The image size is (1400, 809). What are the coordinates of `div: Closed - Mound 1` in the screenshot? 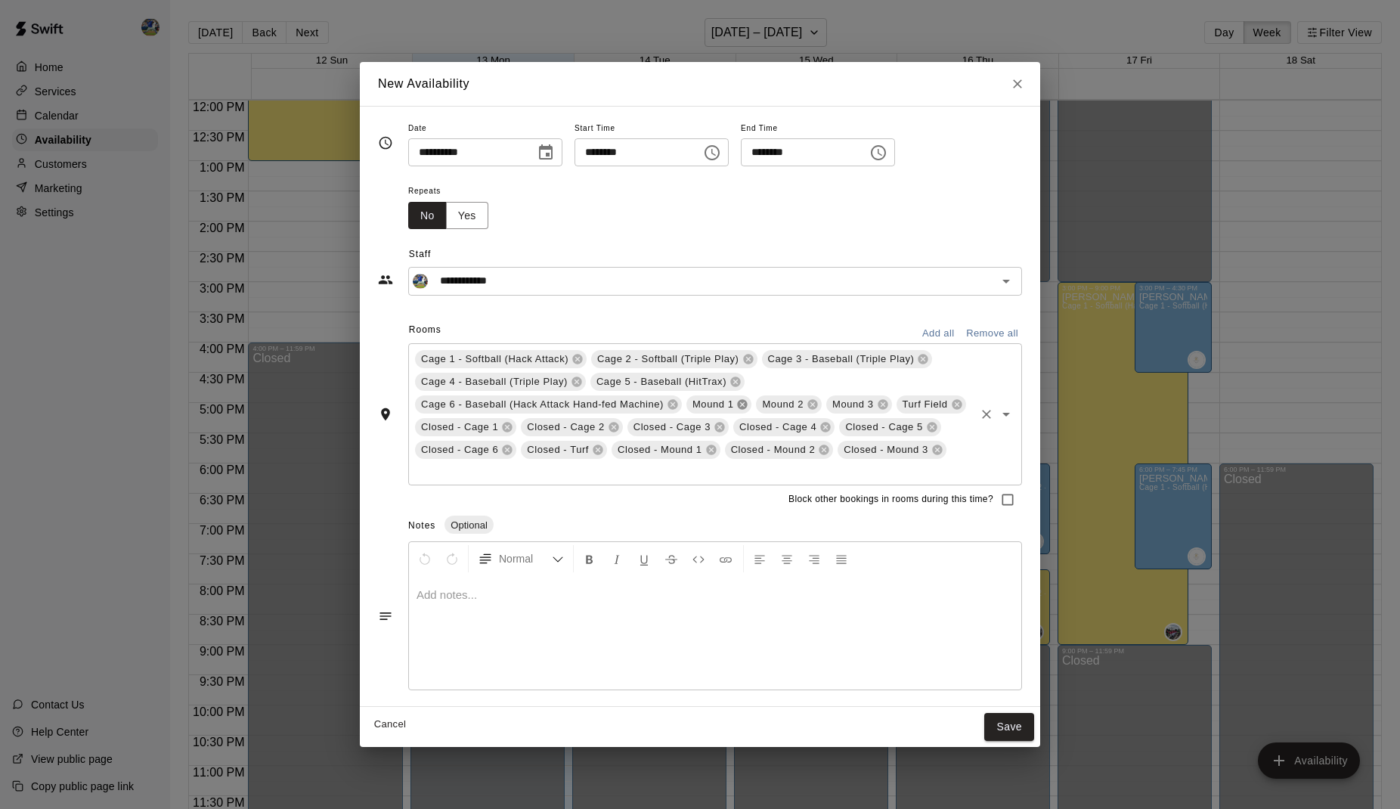 It's located at (666, 450).